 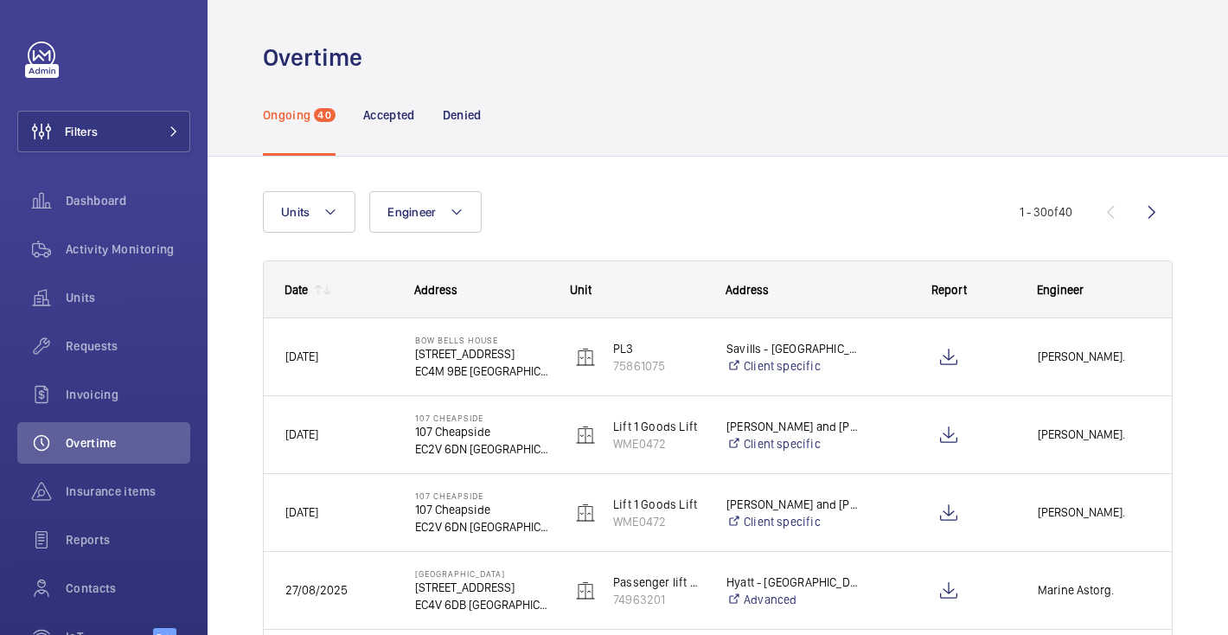 What do you see at coordinates (1094, 590) in the screenshot?
I see `span: Marine Astorg.` at bounding box center [1094, 590].